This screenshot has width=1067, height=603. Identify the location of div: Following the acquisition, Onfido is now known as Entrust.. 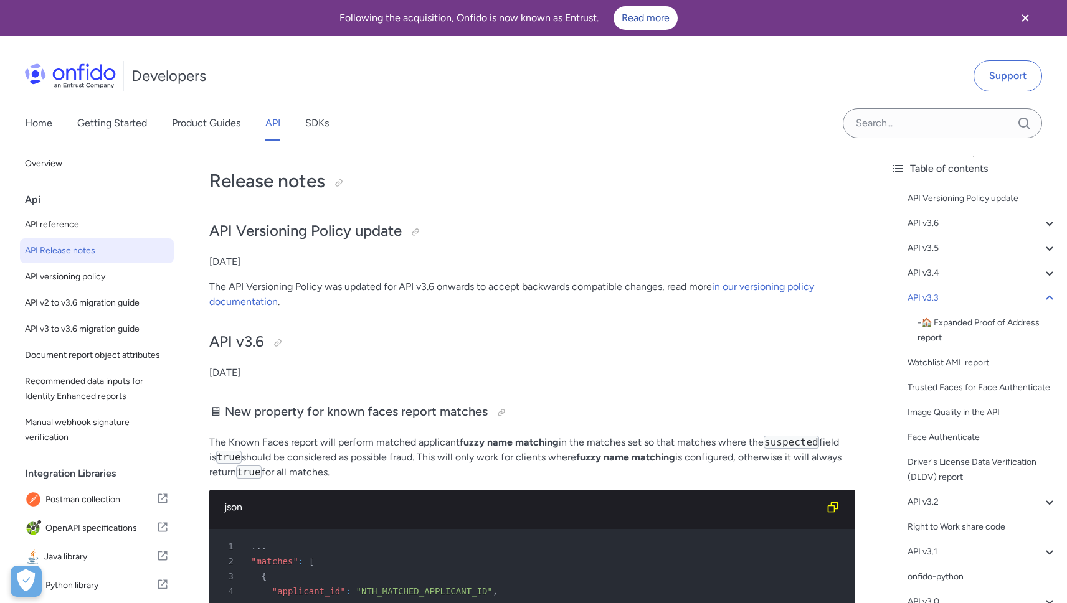
(508, 18).